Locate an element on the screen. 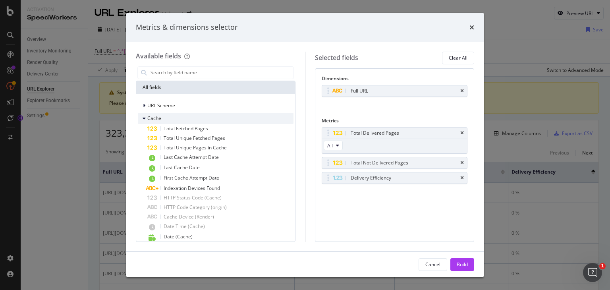  span: All is located at coordinates (330, 145).